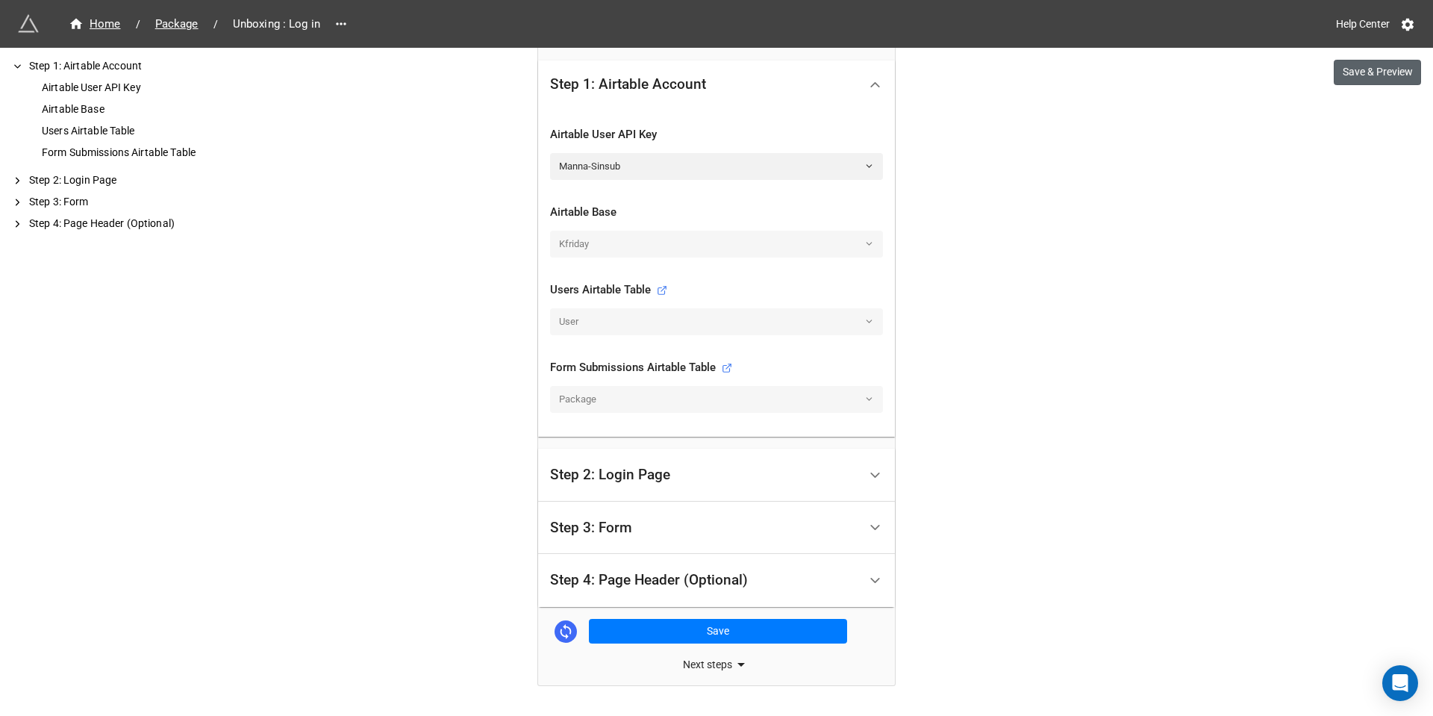 The height and width of the screenshot is (716, 1433). What do you see at coordinates (1400, 683) in the screenshot?
I see `div: Open Intercom Messenger` at bounding box center [1400, 683].